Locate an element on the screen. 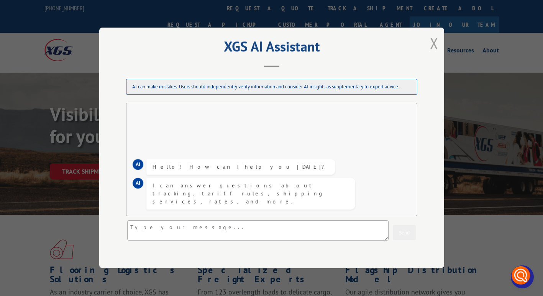 The image size is (543, 296). h2: XGS AI Assistant is located at coordinates (271, 49).